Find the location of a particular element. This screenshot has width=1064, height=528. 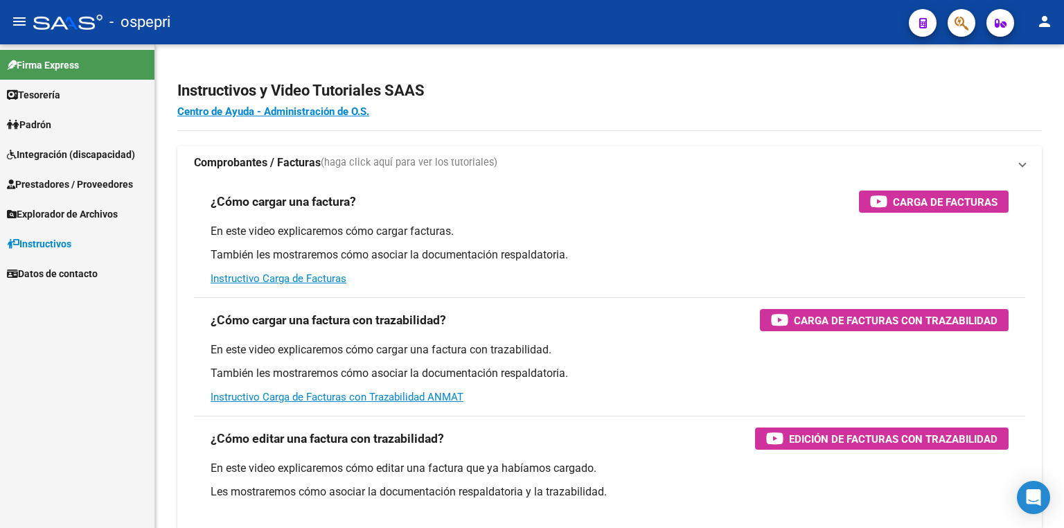

h3: ¿Cómo cargar una factura? is located at coordinates (283, 202).